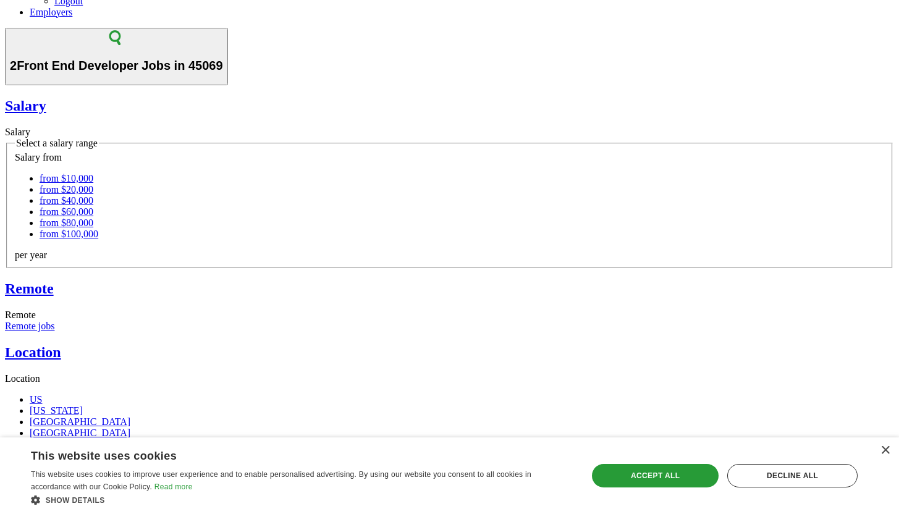  What do you see at coordinates (116, 56) in the screenshot?
I see `button: 2Front End Developer Jobs in 45069` at bounding box center [116, 56].